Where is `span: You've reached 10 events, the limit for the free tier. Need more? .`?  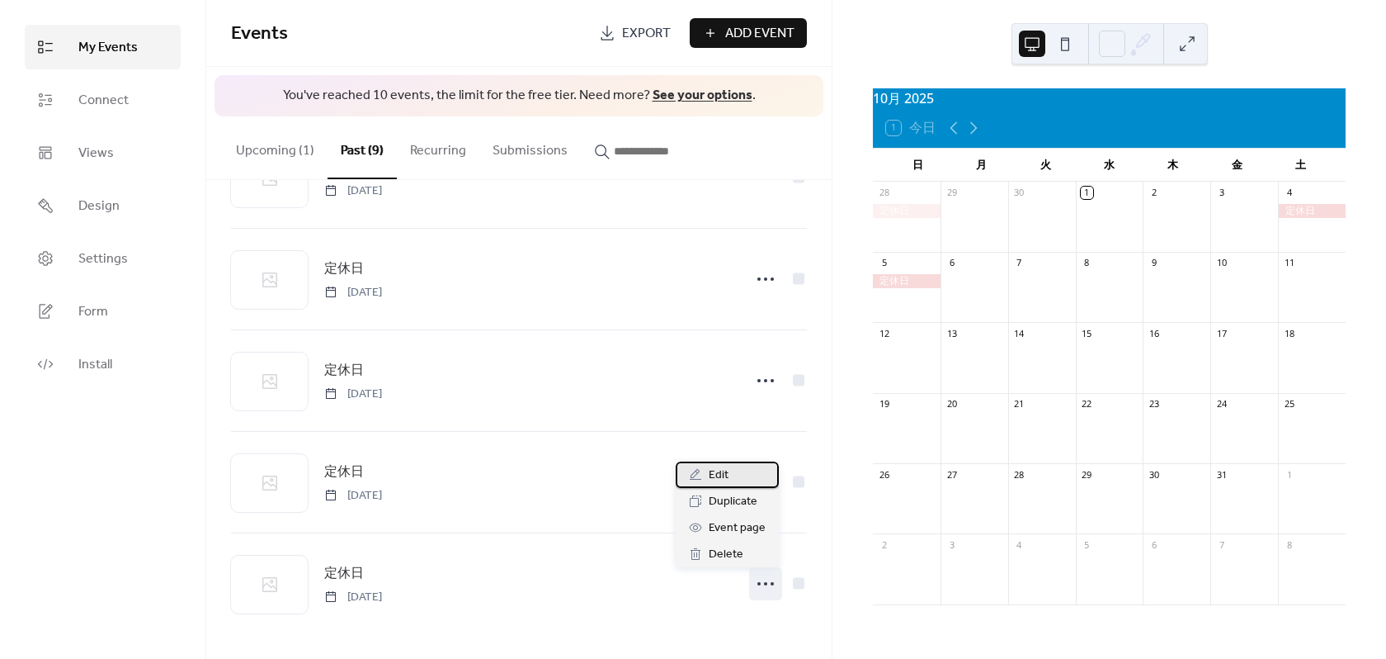
span: You've reached 10 events, the limit for the free tier. Need more? . is located at coordinates (519, 96).